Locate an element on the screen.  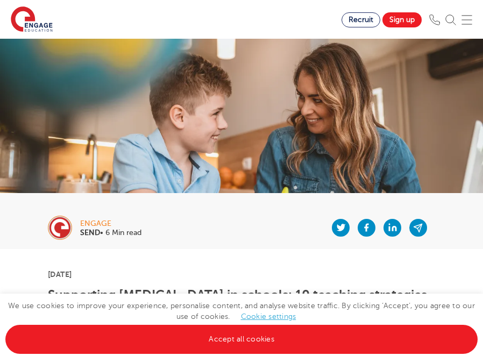
img: Phone is located at coordinates (435, 20).